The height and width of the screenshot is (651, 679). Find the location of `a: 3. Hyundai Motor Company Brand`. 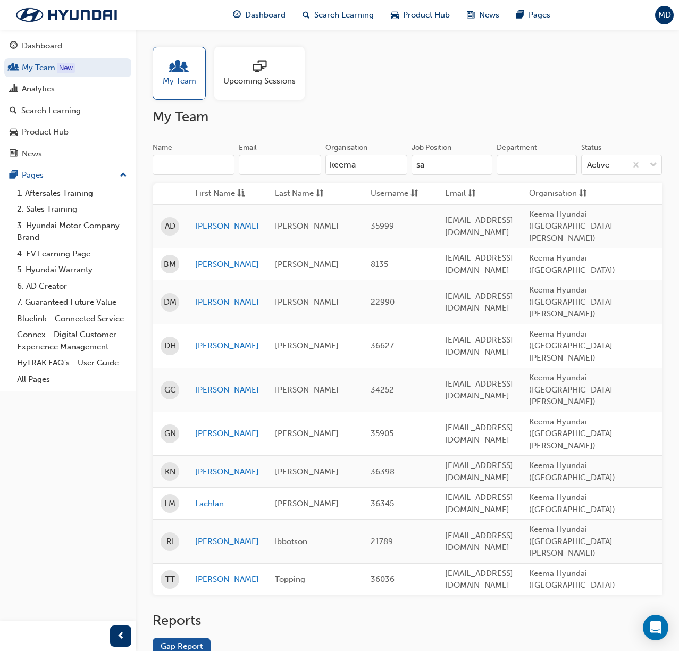

a: 3. Hyundai Motor Company Brand is located at coordinates (72, 231).